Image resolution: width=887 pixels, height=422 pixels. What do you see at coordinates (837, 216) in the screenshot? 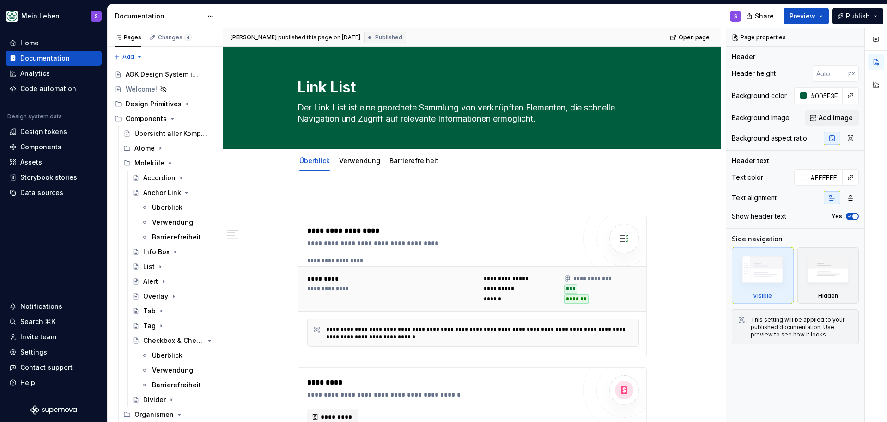
I see `label: Yes` at bounding box center [837, 216].